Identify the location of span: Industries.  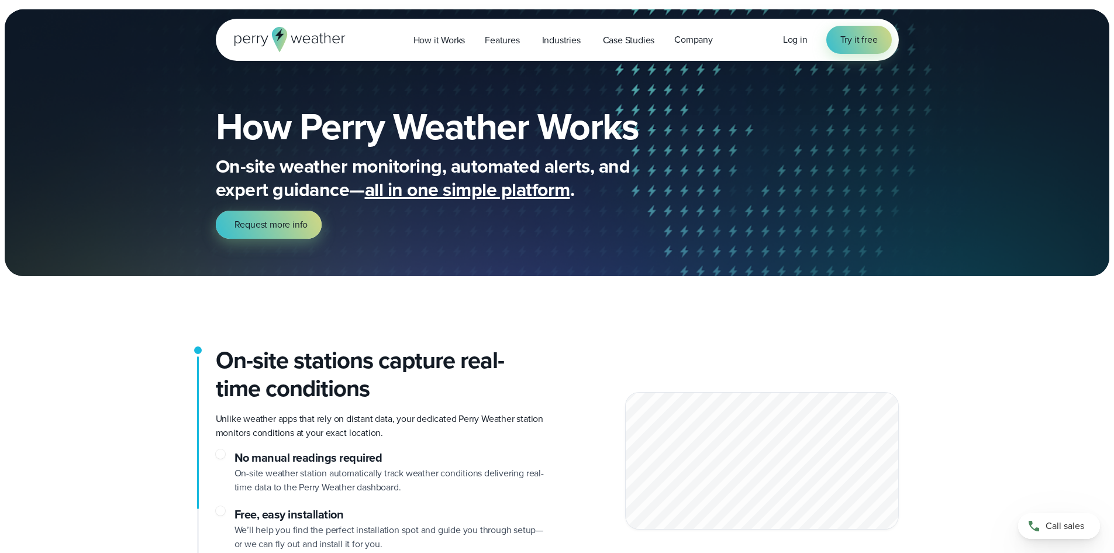
(561, 40).